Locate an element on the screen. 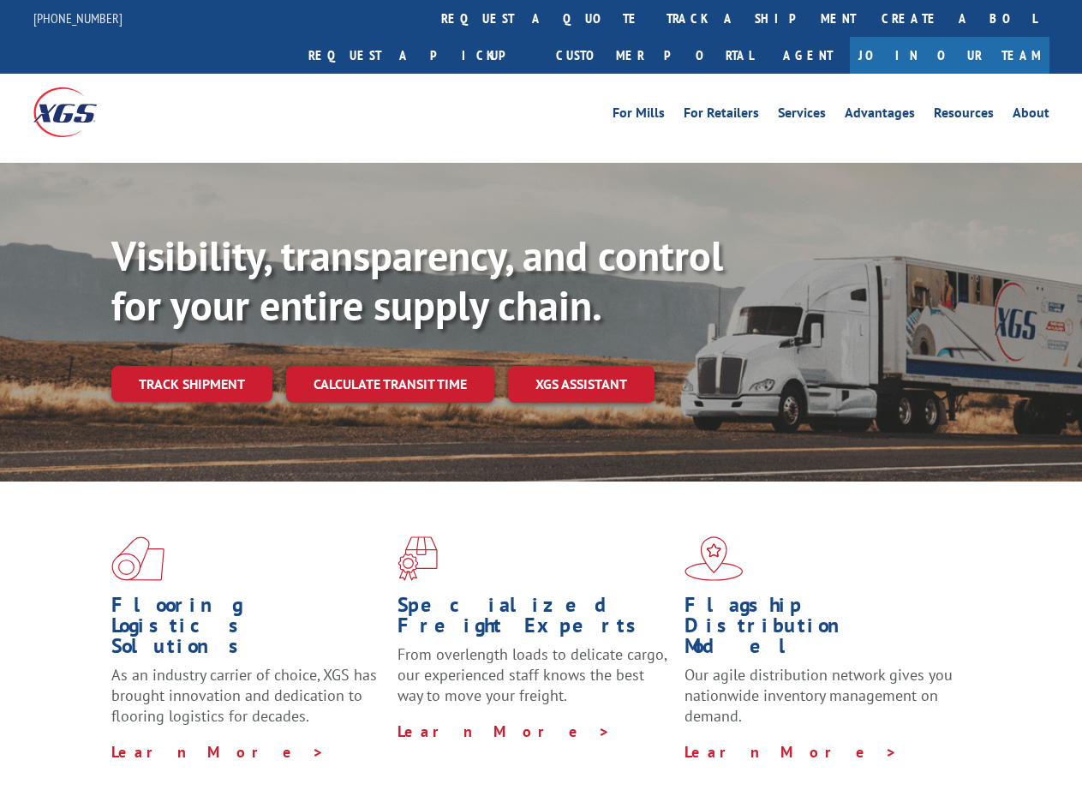  a: Request a pickup is located at coordinates (419, 55).